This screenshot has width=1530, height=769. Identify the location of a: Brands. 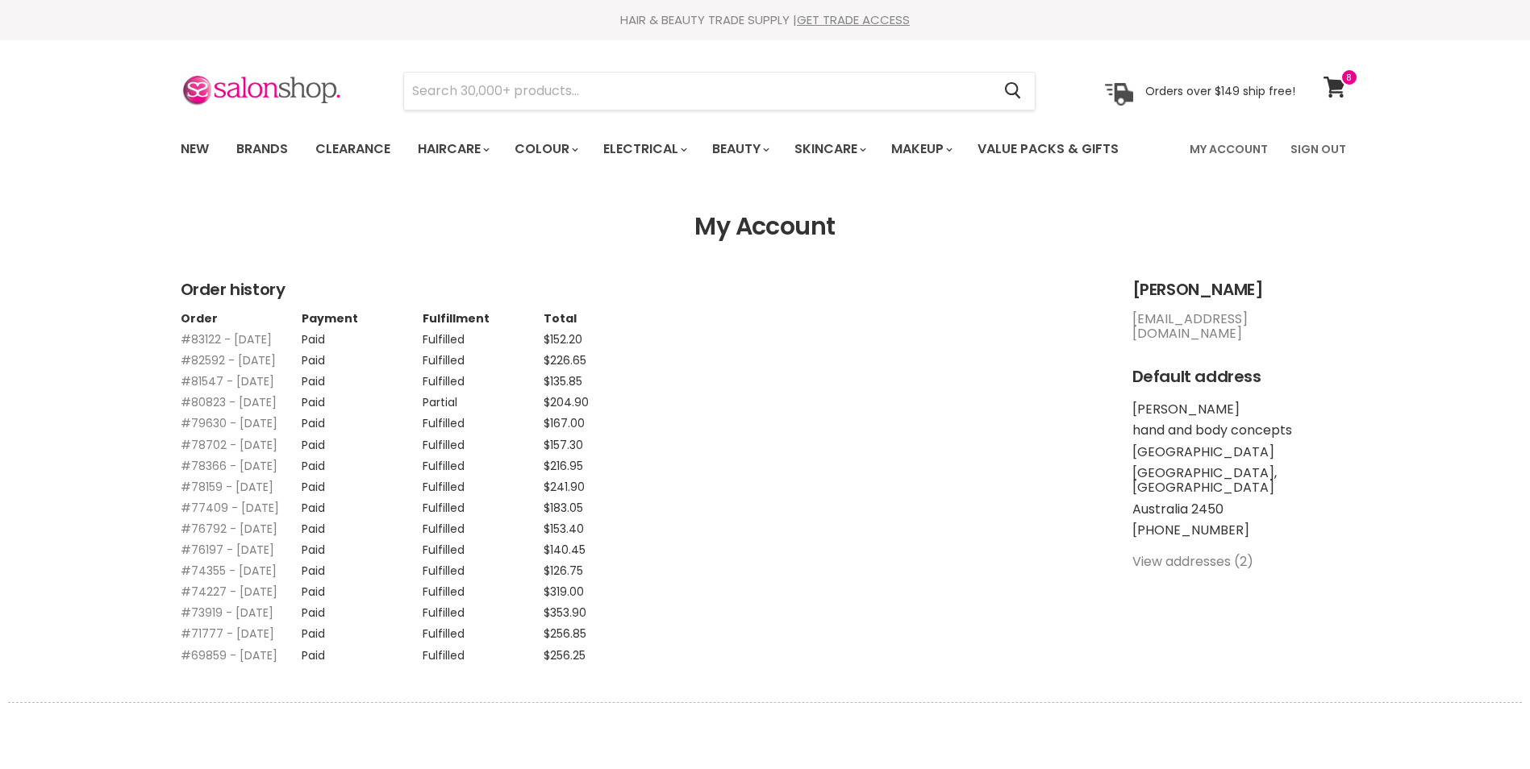
(262, 149).